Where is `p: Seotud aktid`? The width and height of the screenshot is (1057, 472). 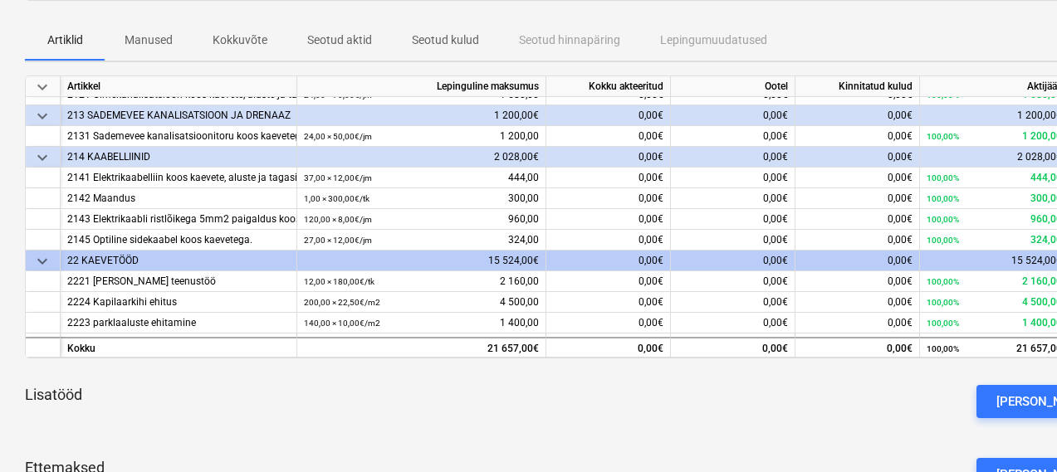 p: Seotud aktid is located at coordinates (340, 40).